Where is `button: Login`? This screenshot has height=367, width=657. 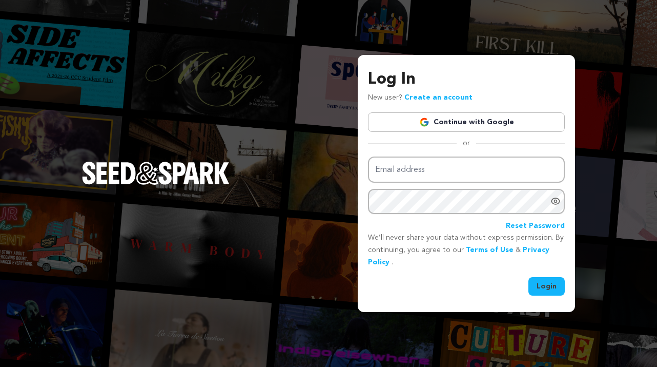
button: Login is located at coordinates (547, 286).